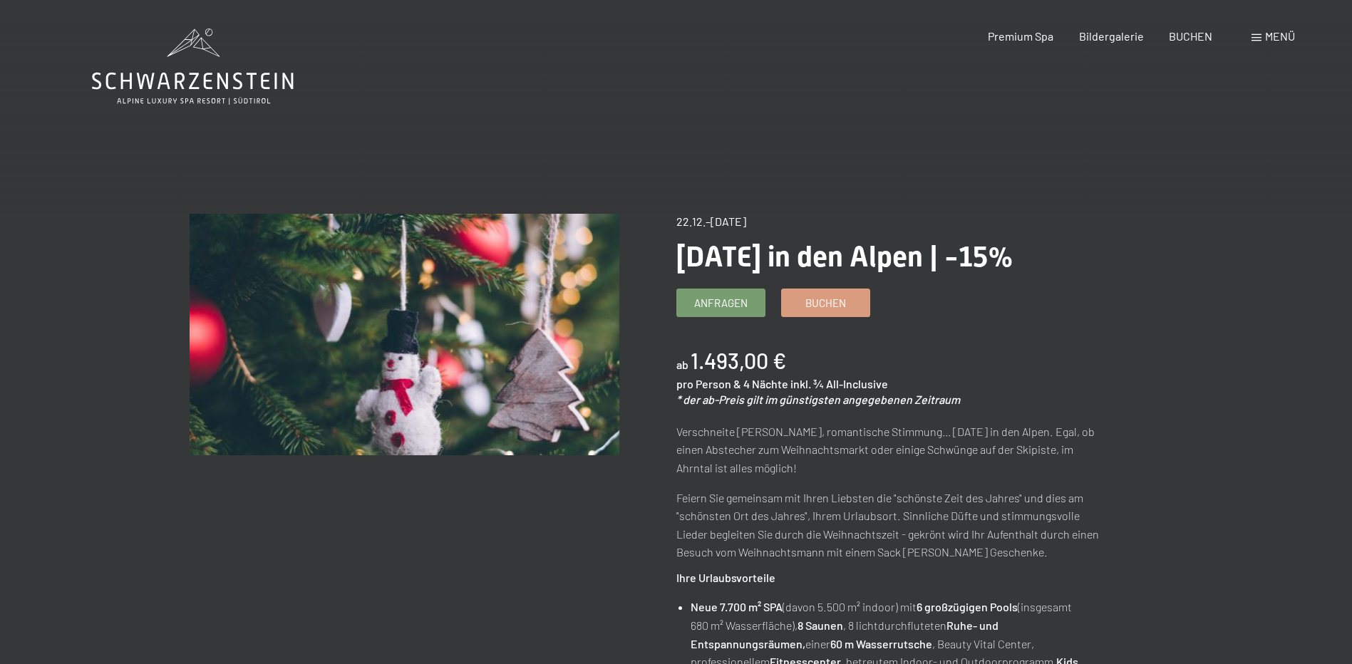 Image resolution: width=1352 pixels, height=664 pixels. What do you see at coordinates (881, 643) in the screenshot?
I see `strong: 60 m Wasserrutsche` at bounding box center [881, 643].